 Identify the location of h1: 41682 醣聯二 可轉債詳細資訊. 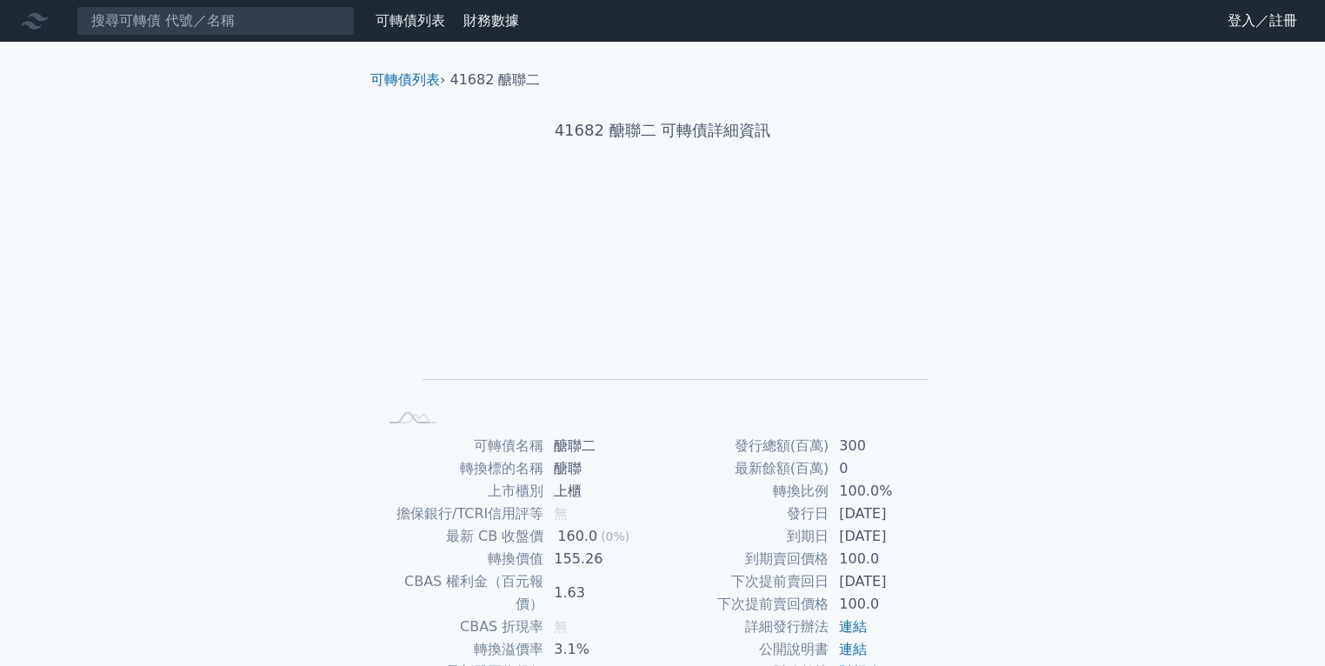
(663, 130).